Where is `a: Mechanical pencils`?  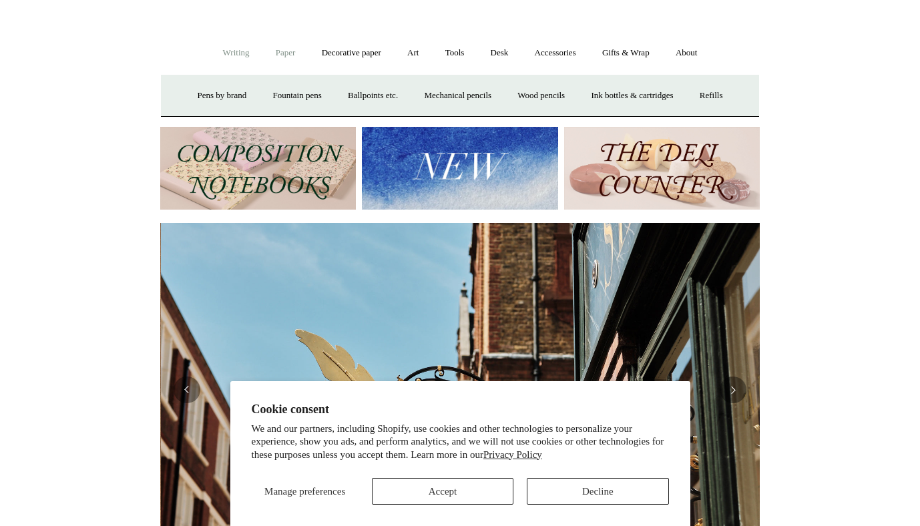
a: Mechanical pencils is located at coordinates (458, 96).